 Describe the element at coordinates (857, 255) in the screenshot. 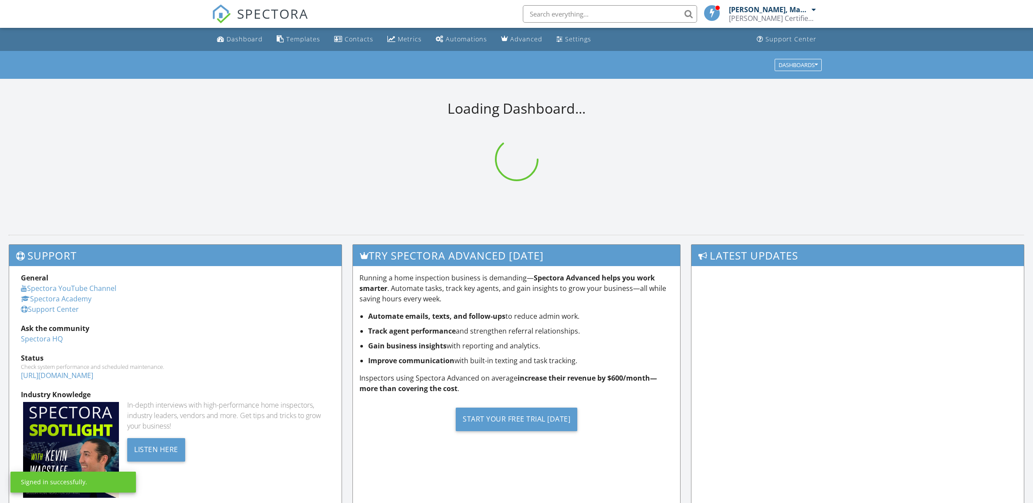

I see `h3: Latest Updates` at that location.